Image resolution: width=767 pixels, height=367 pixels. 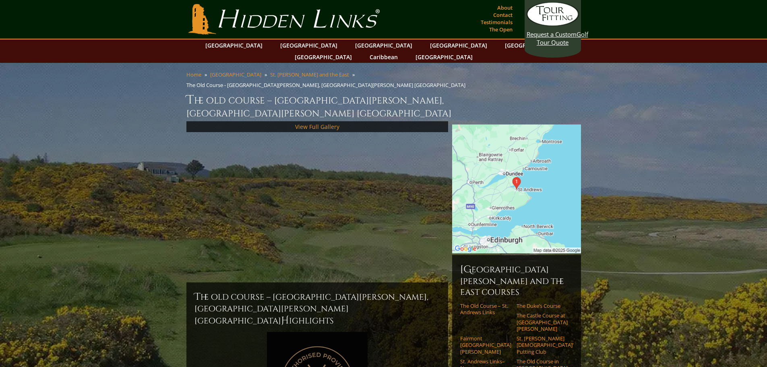 I want to click on a: The Open, so click(x=501, y=29).